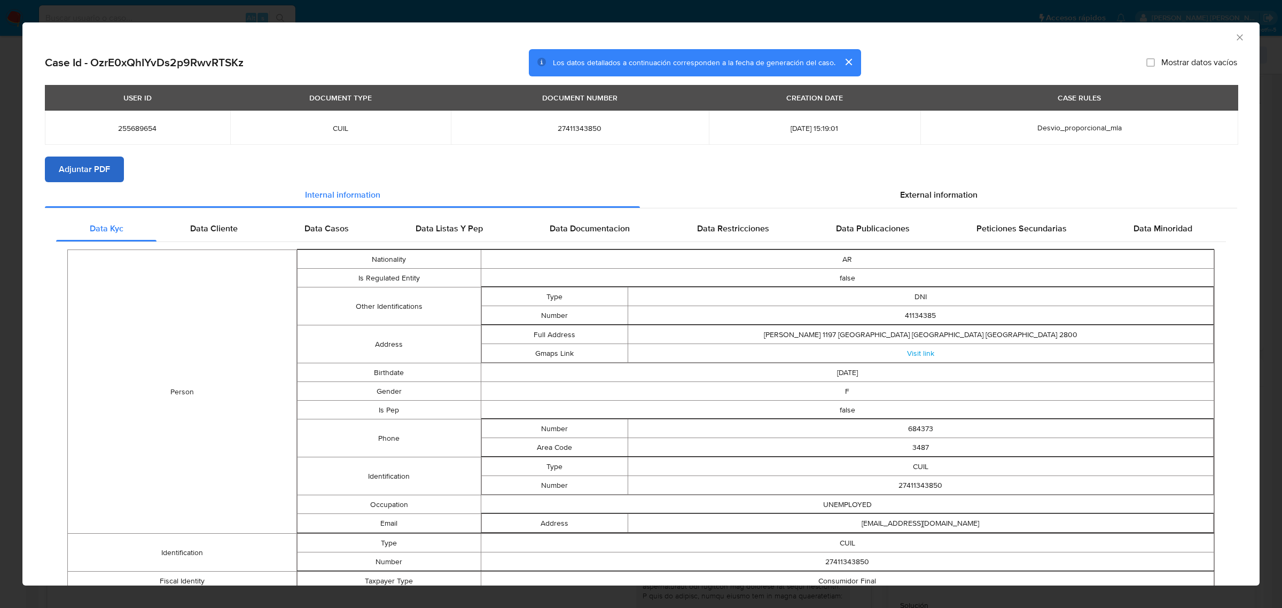 The image size is (1282, 608). I want to click on span: Internal information, so click(343, 195).